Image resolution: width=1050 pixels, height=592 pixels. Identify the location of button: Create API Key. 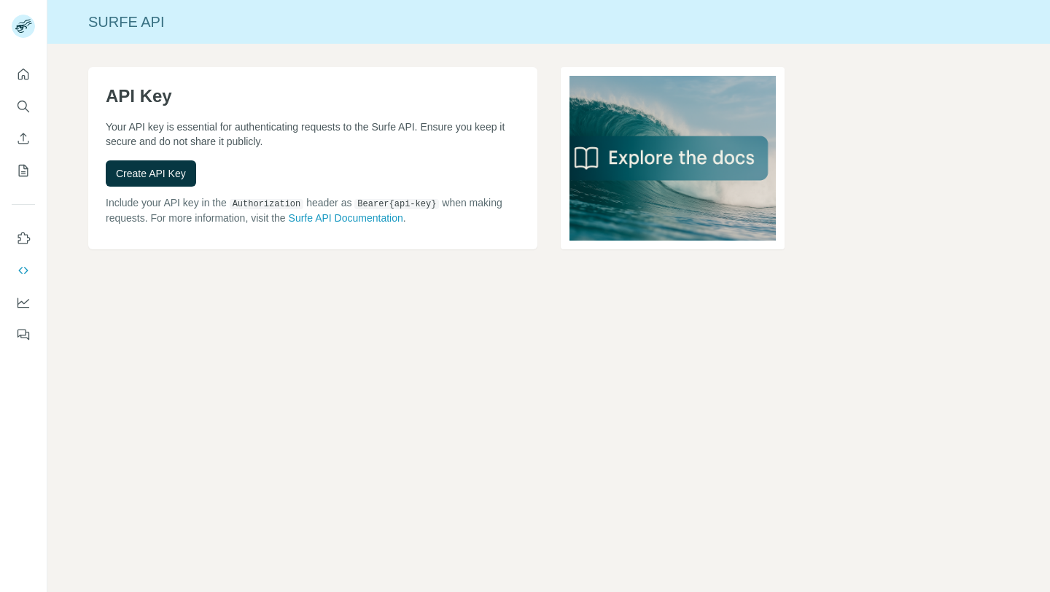
(151, 174).